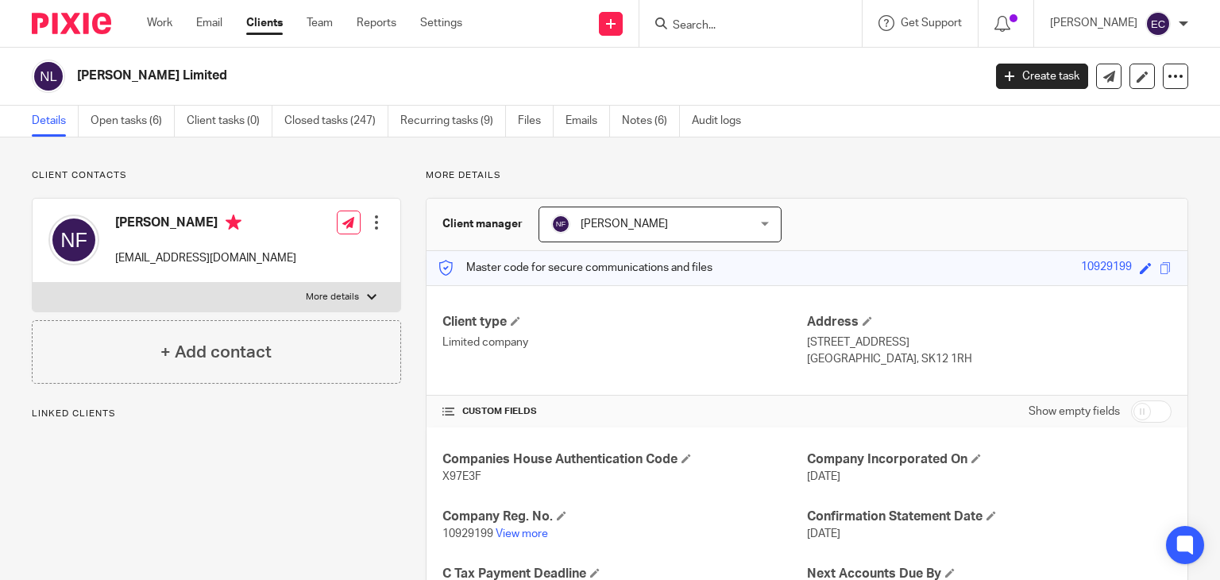 The width and height of the screenshot is (1220, 580). I want to click on span: X97E3F, so click(462, 477).